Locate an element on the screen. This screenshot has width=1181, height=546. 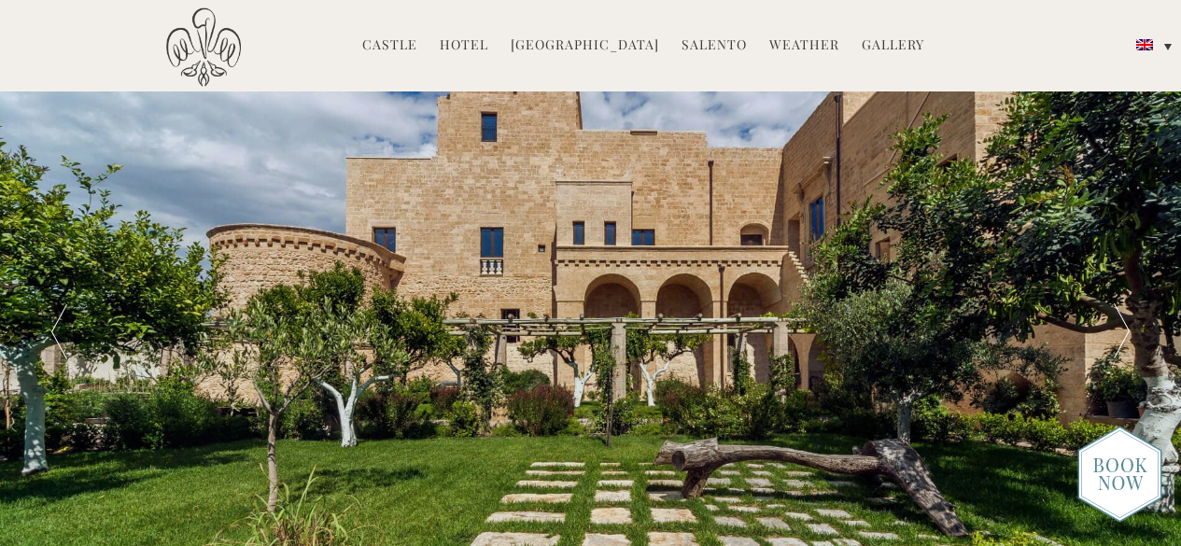
img: English is located at coordinates (1144, 45).